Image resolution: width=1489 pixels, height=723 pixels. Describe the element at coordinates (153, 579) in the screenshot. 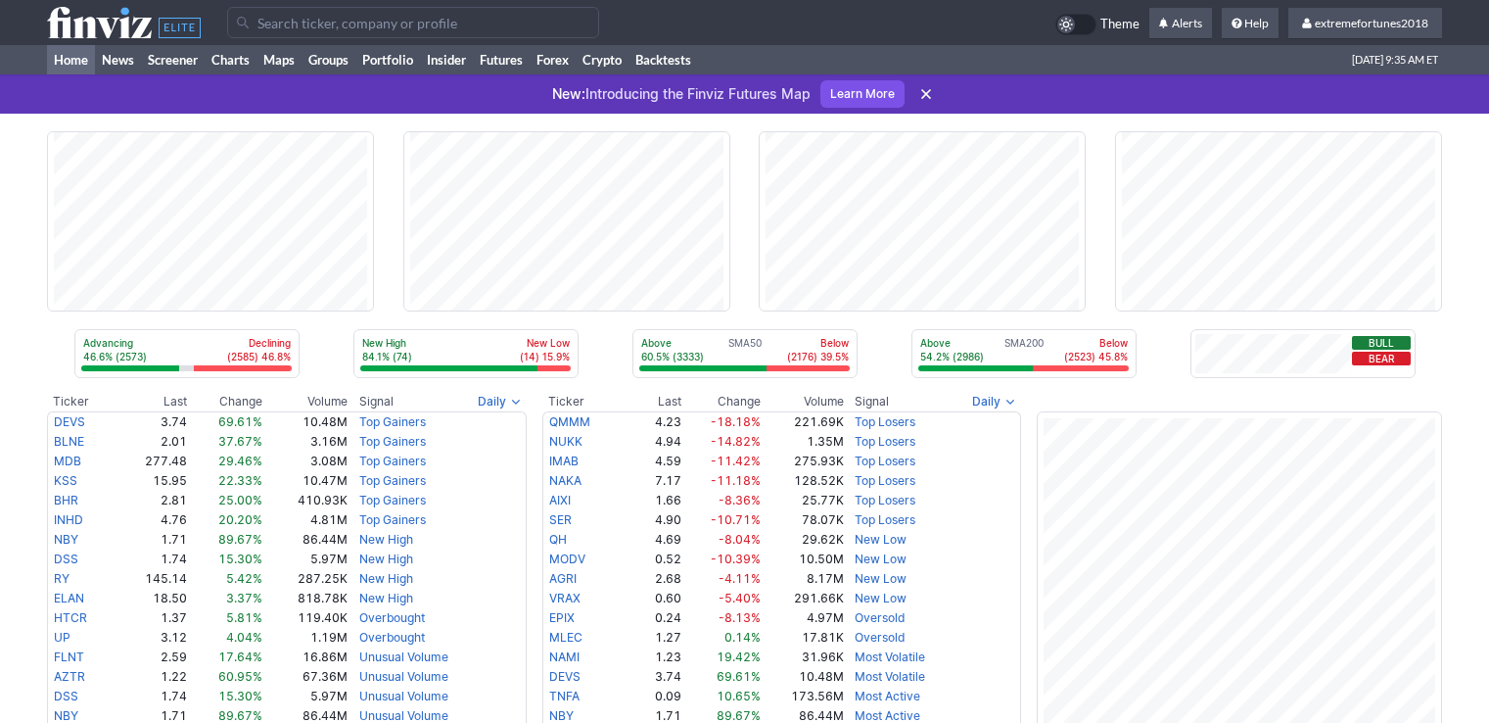

I see `td: 145.14` at that location.